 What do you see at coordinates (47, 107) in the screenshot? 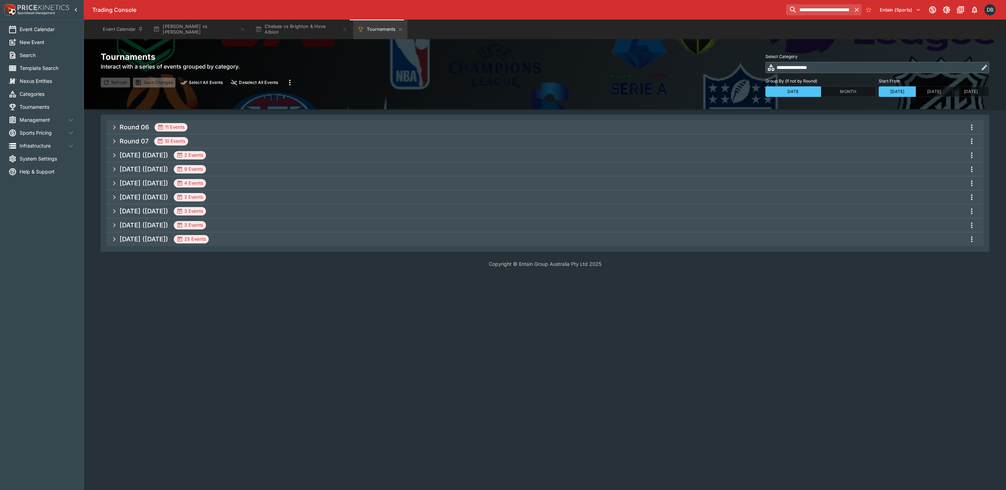
I see `span: Tournaments` at bounding box center [47, 107].